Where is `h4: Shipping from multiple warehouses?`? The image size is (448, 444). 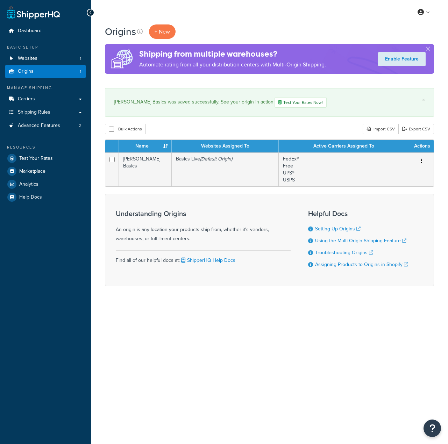 h4: Shipping from multiple warehouses? is located at coordinates (233, 54).